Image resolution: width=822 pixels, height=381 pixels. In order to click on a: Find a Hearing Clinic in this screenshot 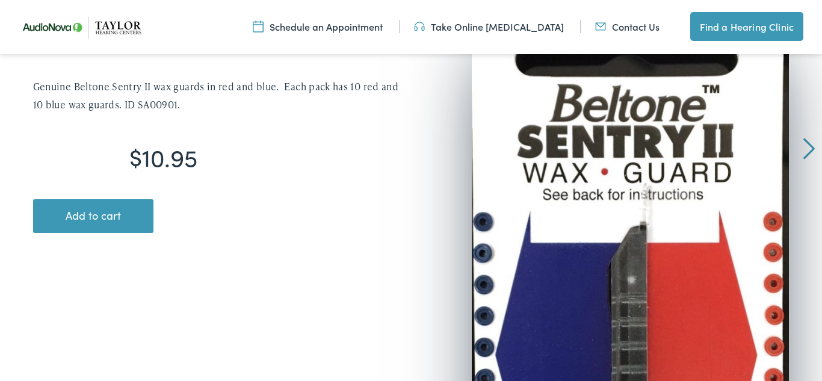, I will do `click(746, 26)`.